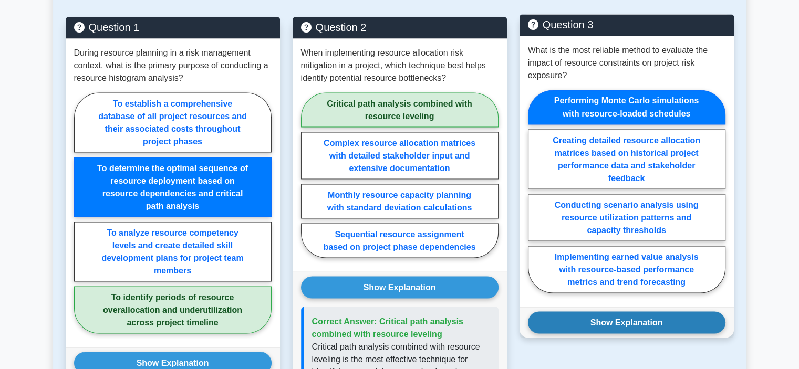 The height and width of the screenshot is (369, 799). Describe the element at coordinates (173, 252) in the screenshot. I see `label: To analyze resource competency levels and create detailed skill development plans for project tea...` at that location.